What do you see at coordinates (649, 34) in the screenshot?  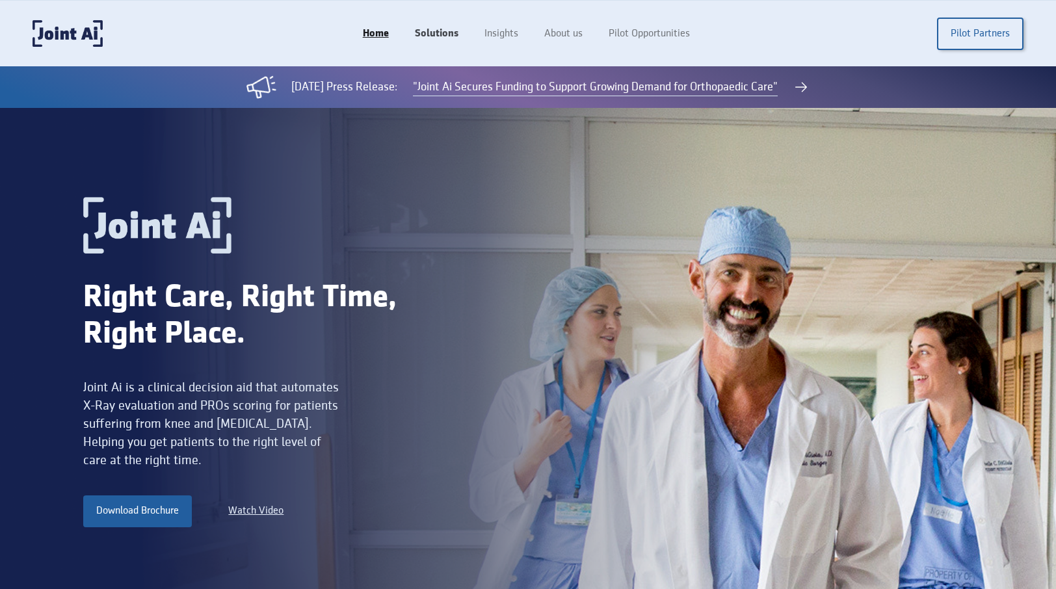 I see `a: Pilot Opportunities` at bounding box center [649, 34].